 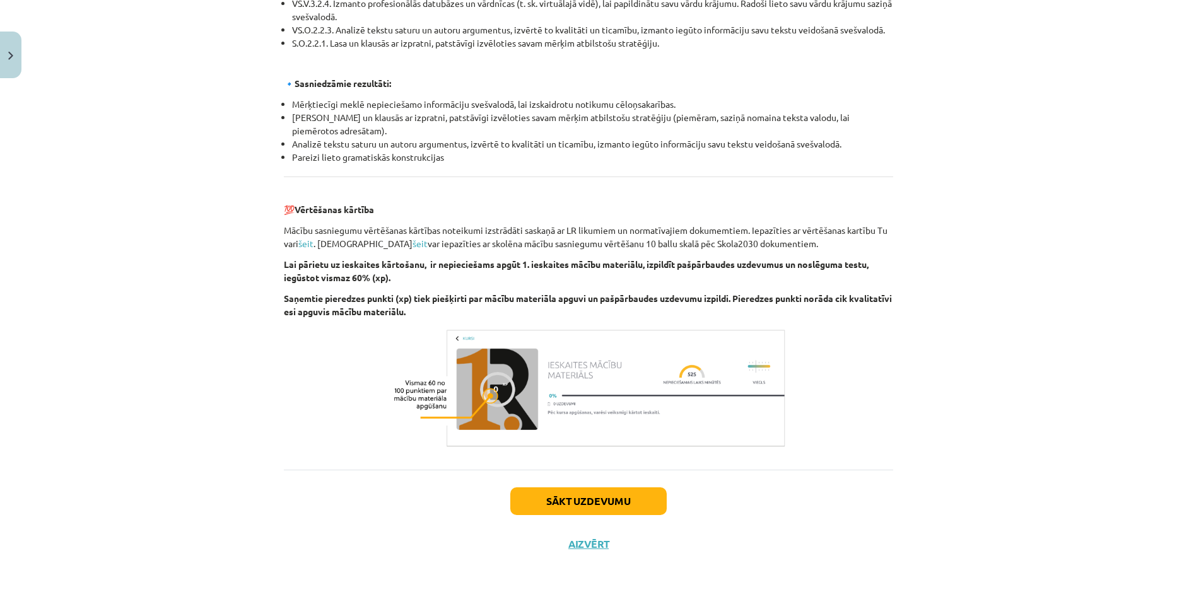 I want to click on b: Vērtēšanas kārtība, so click(x=334, y=209).